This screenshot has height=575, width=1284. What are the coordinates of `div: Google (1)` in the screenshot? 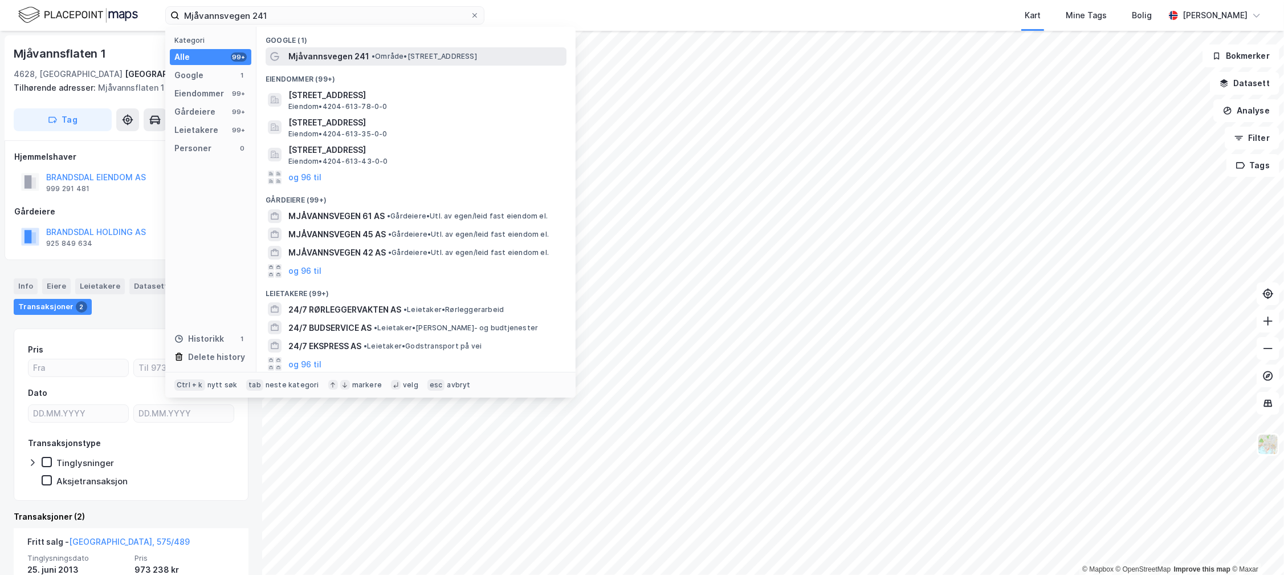 It's located at (416, 37).